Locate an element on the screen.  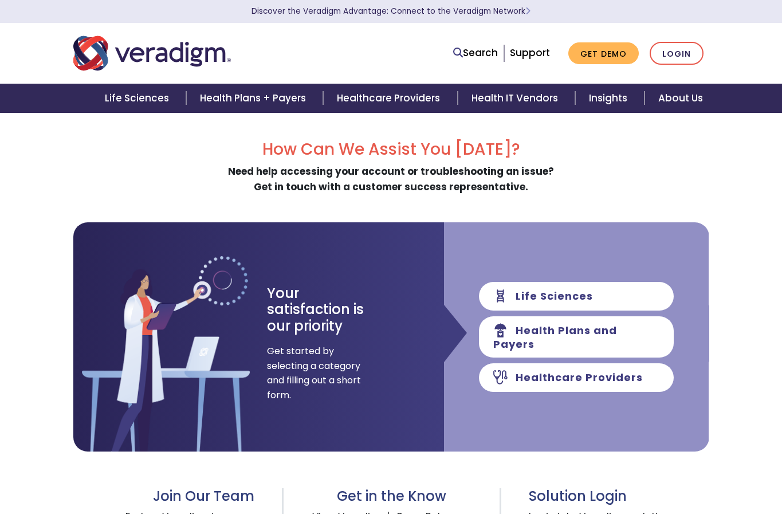
a: Veradigm logo is located at coordinates (152, 53).